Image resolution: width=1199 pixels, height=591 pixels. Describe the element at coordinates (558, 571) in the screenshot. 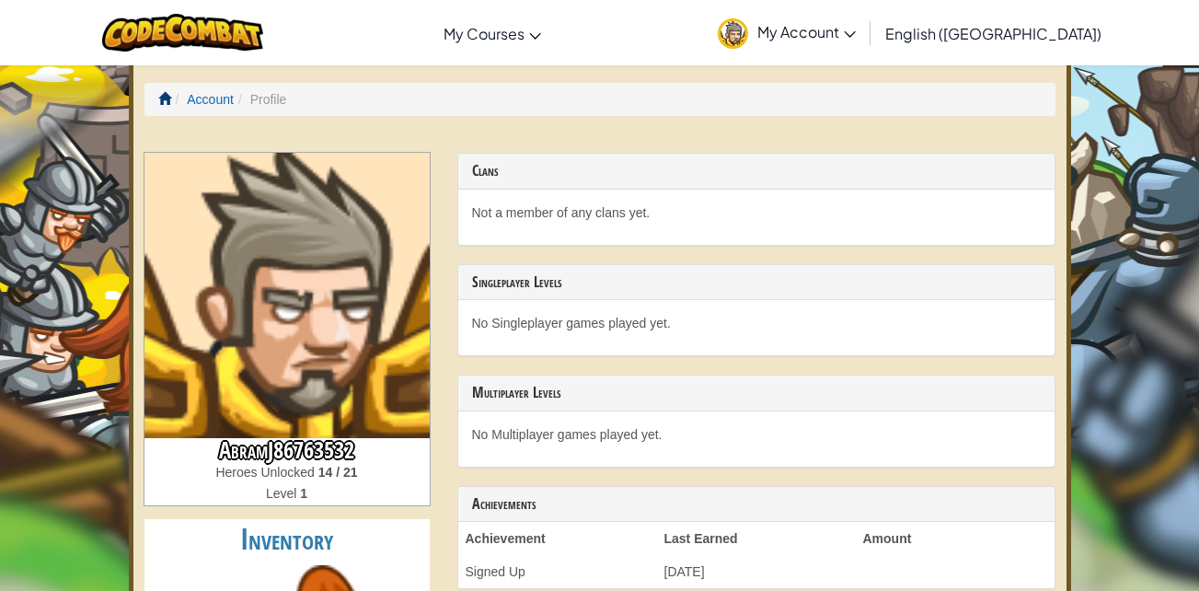

I see `td: Signed Up` at that location.